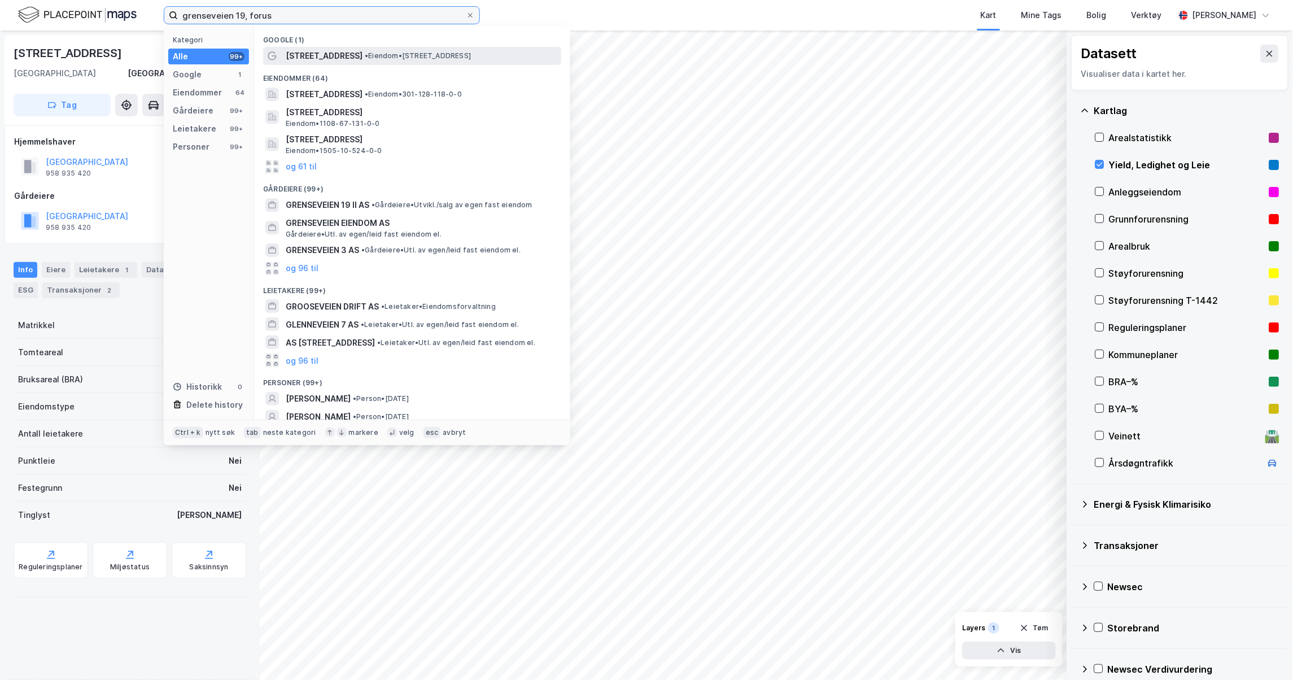 Image resolution: width=1293 pixels, height=680 pixels. What do you see at coordinates (1193, 628) in the screenshot?
I see `div: Storebrand` at bounding box center [1193, 628].